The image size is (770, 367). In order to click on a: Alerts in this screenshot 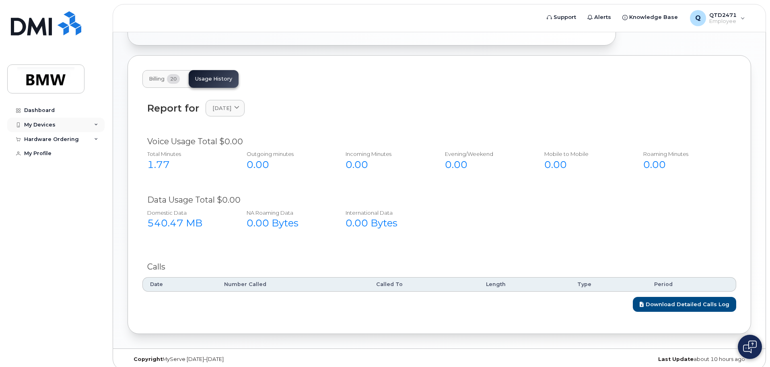, I will do `click(599, 17)`.